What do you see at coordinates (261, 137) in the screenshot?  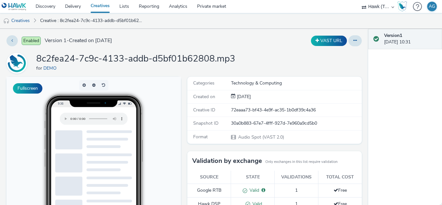 I see `span: Audio Spot (VAST 2.0)` at bounding box center [261, 137].